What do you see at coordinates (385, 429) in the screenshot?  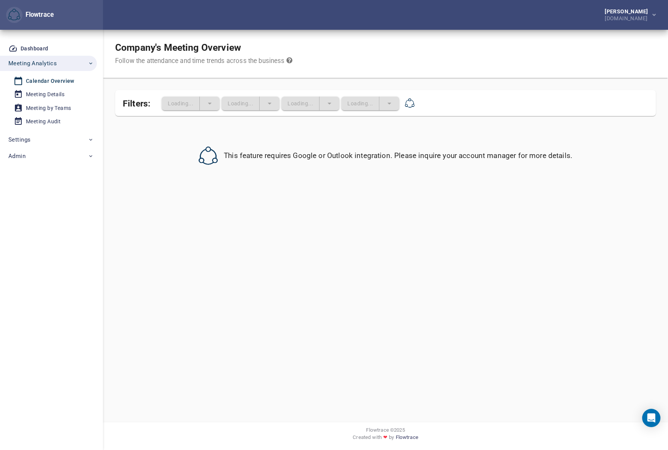 I see `span: Flowtrace © 2025` at bounding box center [385, 429].